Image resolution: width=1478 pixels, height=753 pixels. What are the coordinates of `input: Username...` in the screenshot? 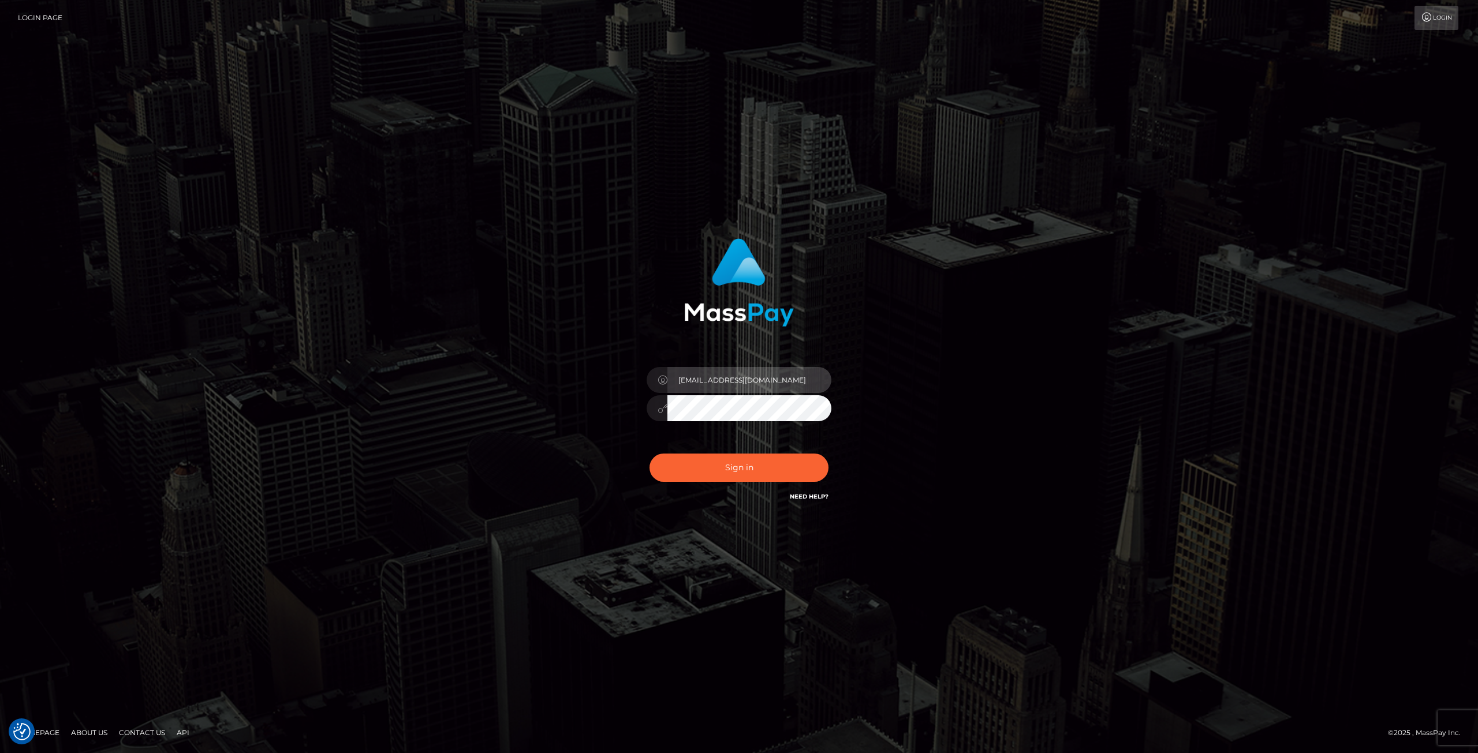 It's located at (749, 380).